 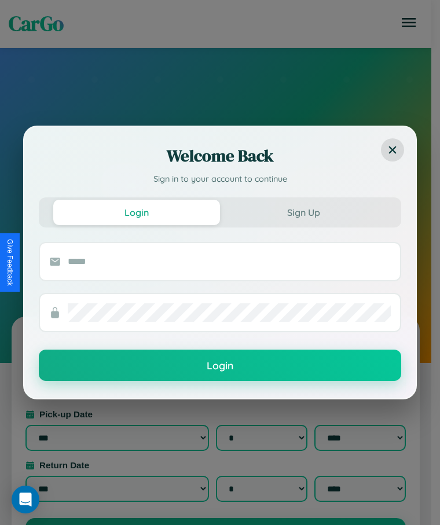 What do you see at coordinates (304, 213) in the screenshot?
I see `button: Sign Up` at bounding box center [304, 213].